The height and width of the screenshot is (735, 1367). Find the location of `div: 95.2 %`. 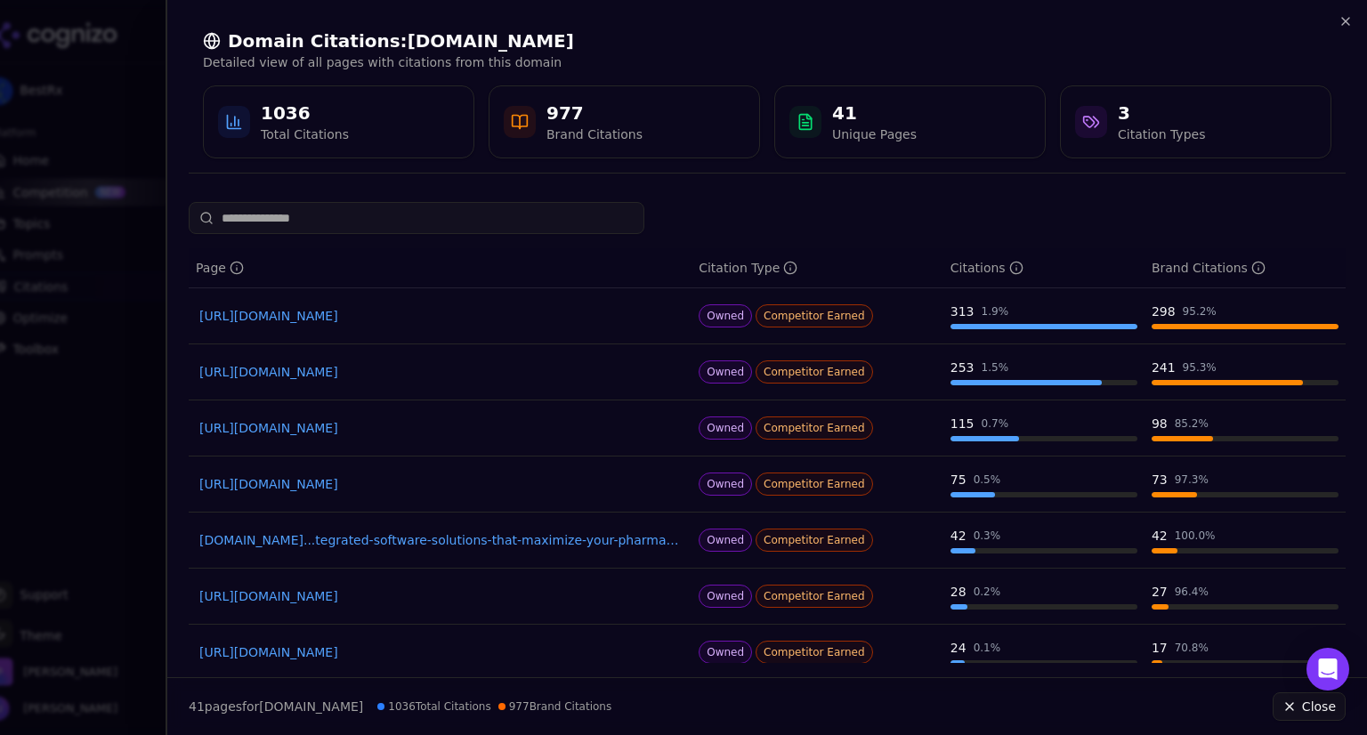

div: 95.2 % is located at coordinates (1200, 311).